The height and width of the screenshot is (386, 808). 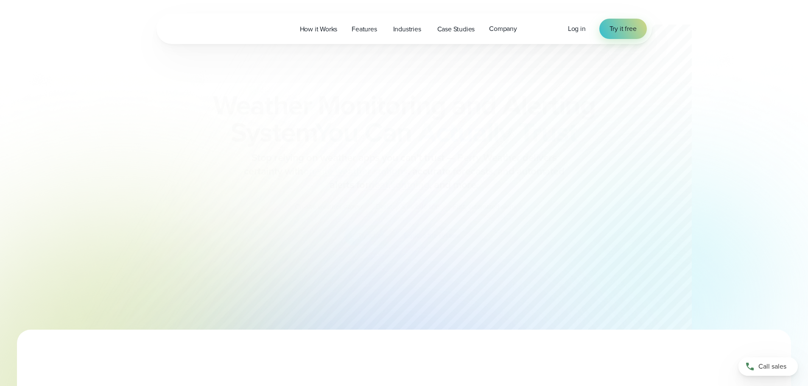 What do you see at coordinates (772, 367) in the screenshot?
I see `span: Call sales` at bounding box center [772, 367].